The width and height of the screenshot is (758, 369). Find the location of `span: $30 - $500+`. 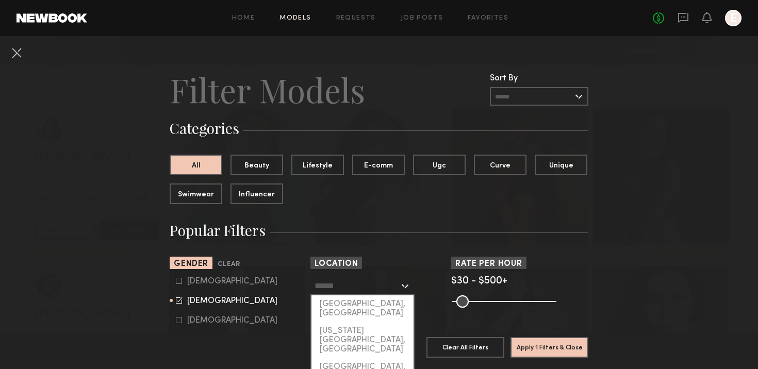

span: $30 - $500+ is located at coordinates (479, 281).